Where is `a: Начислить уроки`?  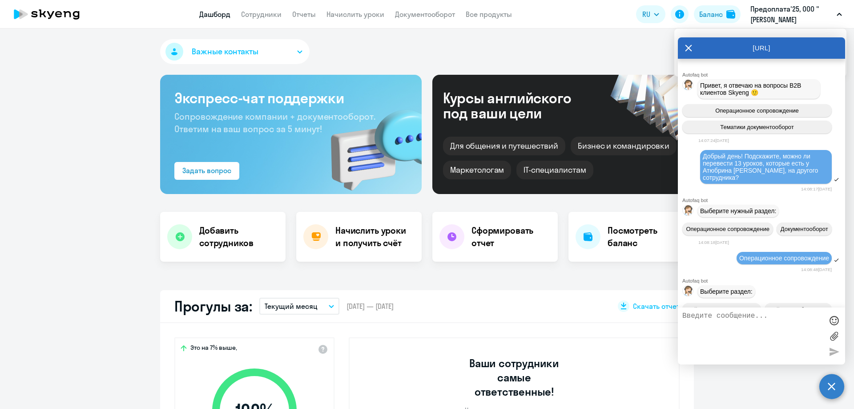
a: Начислить уроки is located at coordinates (355, 14).